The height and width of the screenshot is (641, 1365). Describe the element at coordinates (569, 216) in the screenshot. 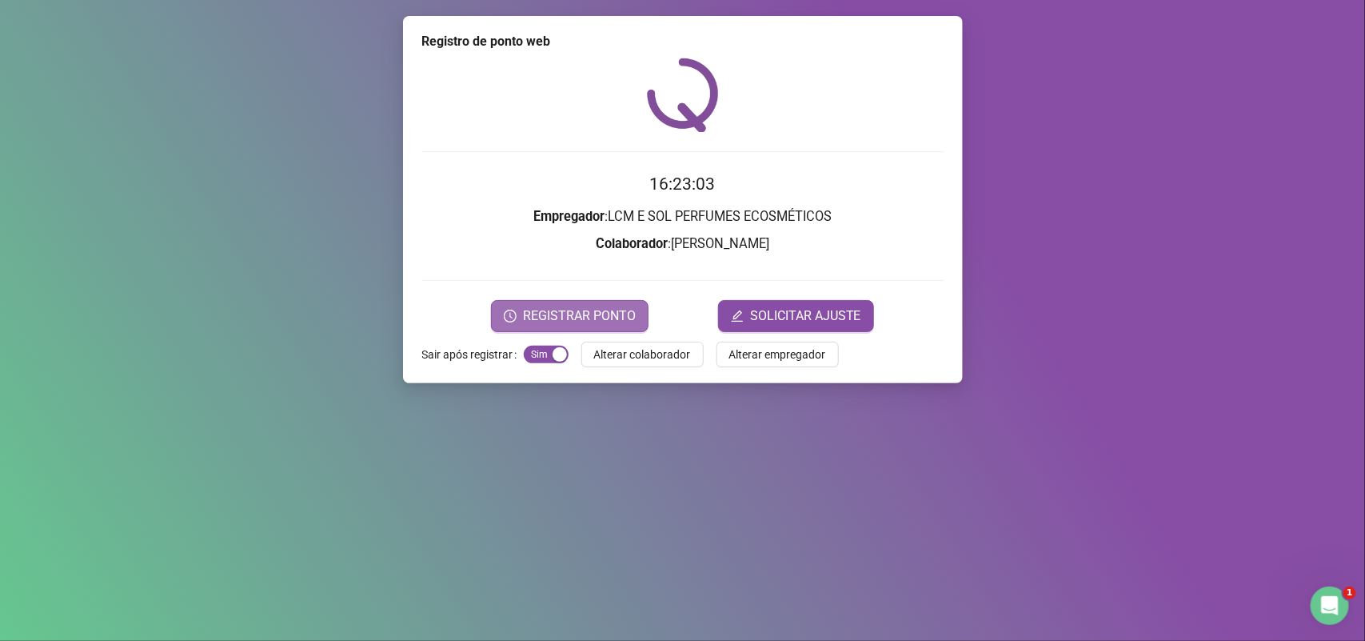

I see `strong: Empregador` at that location.